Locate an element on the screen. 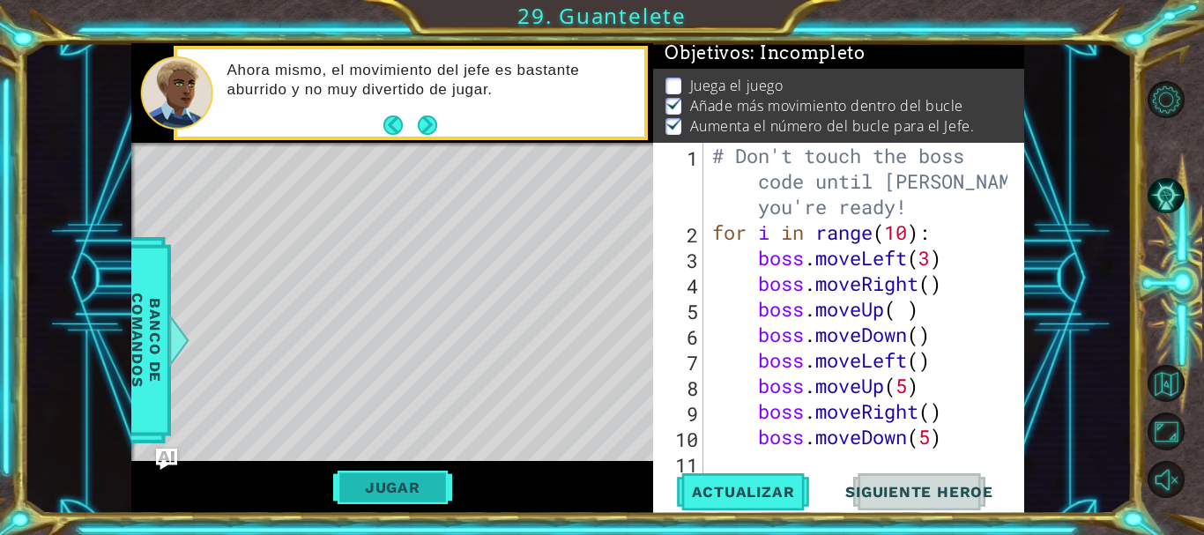 This screenshot has width=1204, height=535. div: 5 is located at coordinates (679, 311).